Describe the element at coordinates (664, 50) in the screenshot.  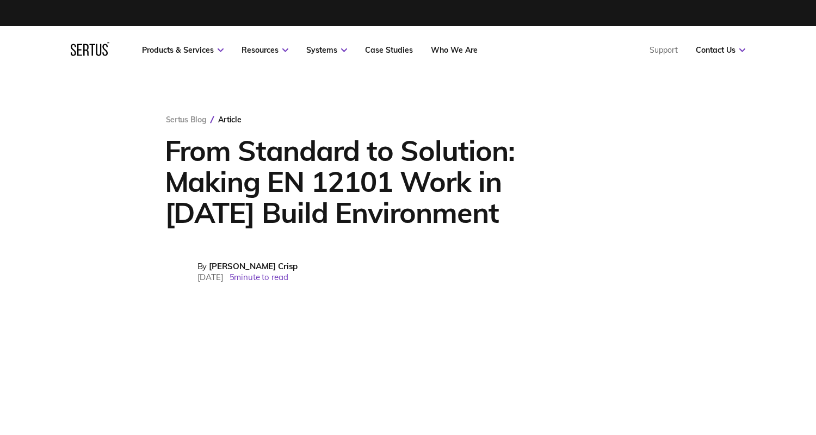
I see `a: Support` at that location.